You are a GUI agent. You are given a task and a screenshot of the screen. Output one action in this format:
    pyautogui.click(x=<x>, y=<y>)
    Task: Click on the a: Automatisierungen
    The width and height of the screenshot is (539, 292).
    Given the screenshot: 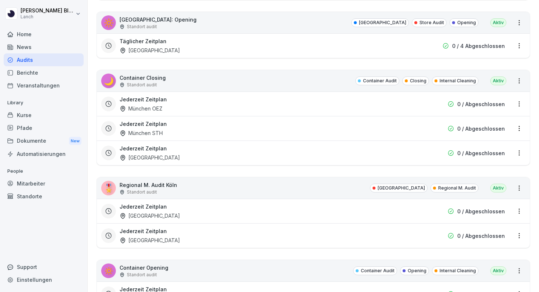 What is the action you would take?
    pyautogui.click(x=44, y=154)
    